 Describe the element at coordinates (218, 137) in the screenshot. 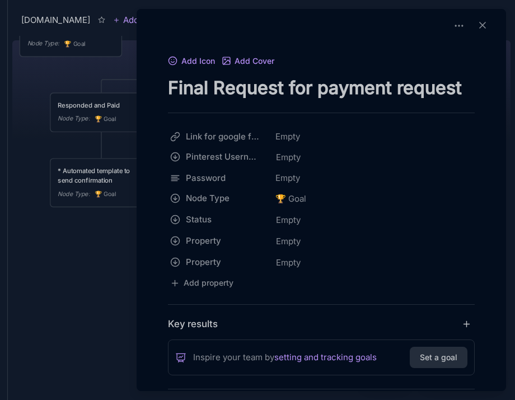

I see `button: Link for google form` at that location.